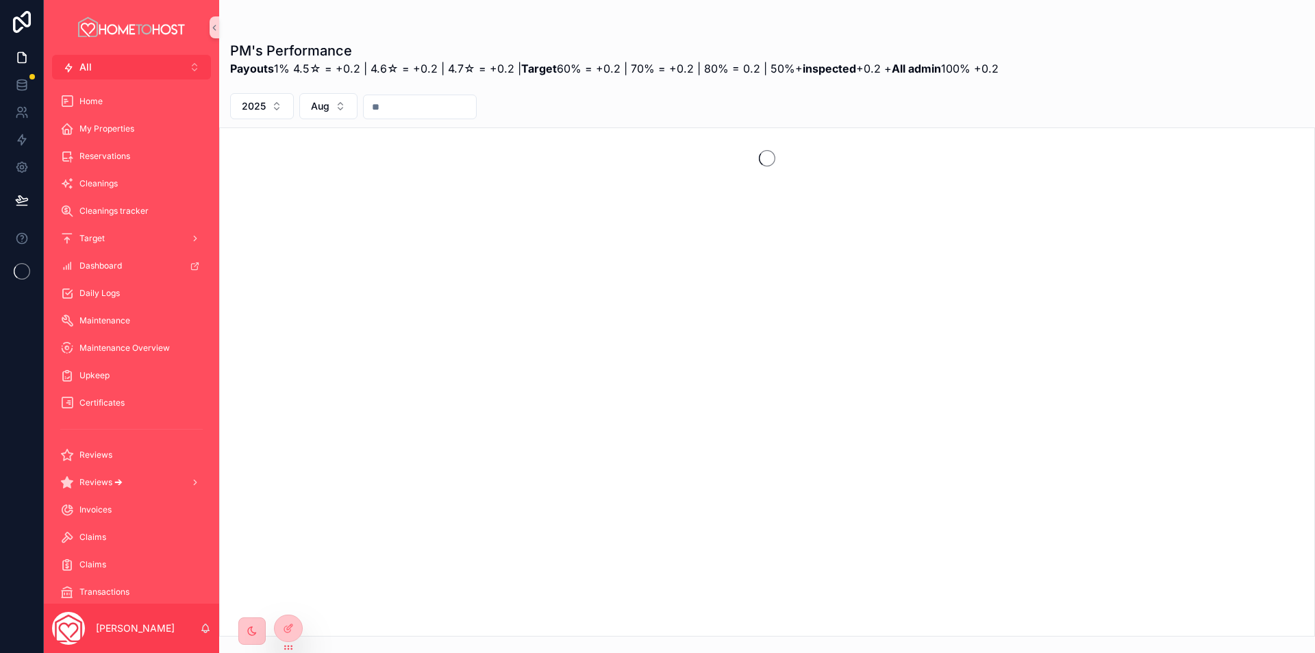 The width and height of the screenshot is (1315, 653). Describe the element at coordinates (104, 592) in the screenshot. I see `span: Transactions` at that location.